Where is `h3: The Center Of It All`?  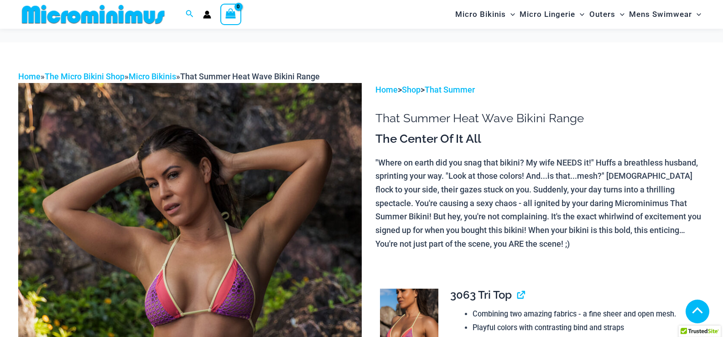
h3: The Center Of It All is located at coordinates (540, 139).